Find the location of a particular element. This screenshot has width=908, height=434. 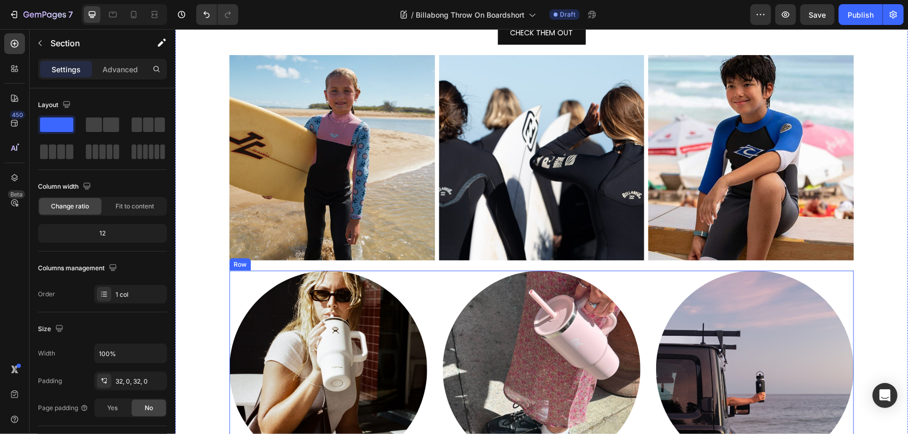

button: Publish is located at coordinates (860, 15).